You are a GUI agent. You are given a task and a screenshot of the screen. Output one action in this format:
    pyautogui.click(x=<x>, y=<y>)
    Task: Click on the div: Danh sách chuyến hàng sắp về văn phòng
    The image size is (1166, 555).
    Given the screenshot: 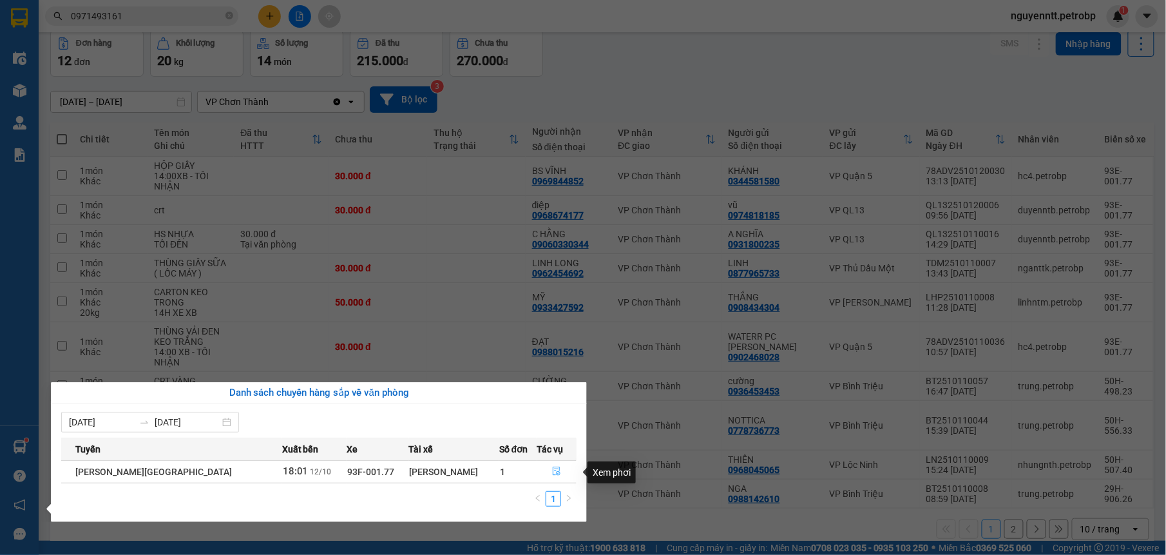 What is the action you would take?
    pyautogui.click(x=319, y=393)
    